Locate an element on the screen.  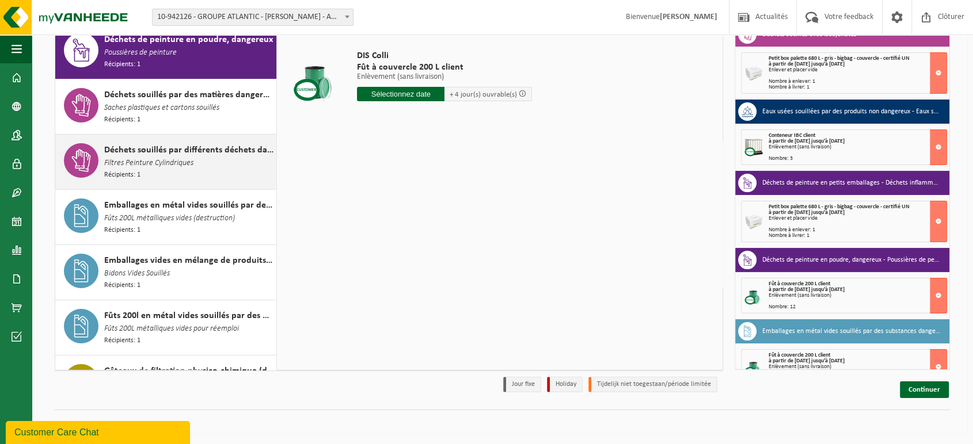
h3: Eaux usées souillées par des produits non dangereux - Eaux souillées par vaseline is located at coordinates (851, 112).